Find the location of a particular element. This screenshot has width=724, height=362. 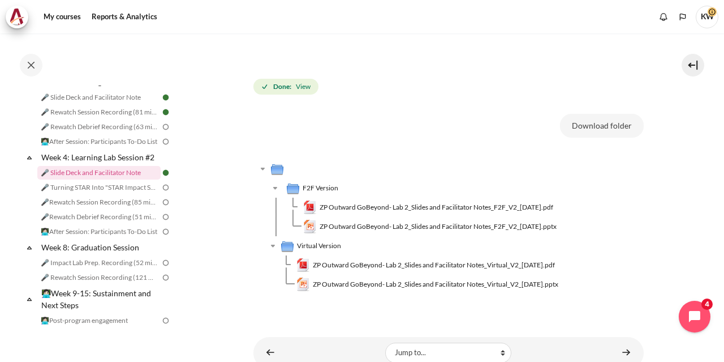

img: Virtual Version is located at coordinates (287, 246).